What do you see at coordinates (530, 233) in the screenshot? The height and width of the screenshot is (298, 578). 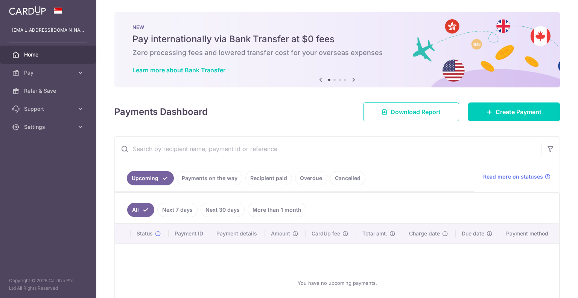 I see `th: Payment method` at bounding box center [530, 233].